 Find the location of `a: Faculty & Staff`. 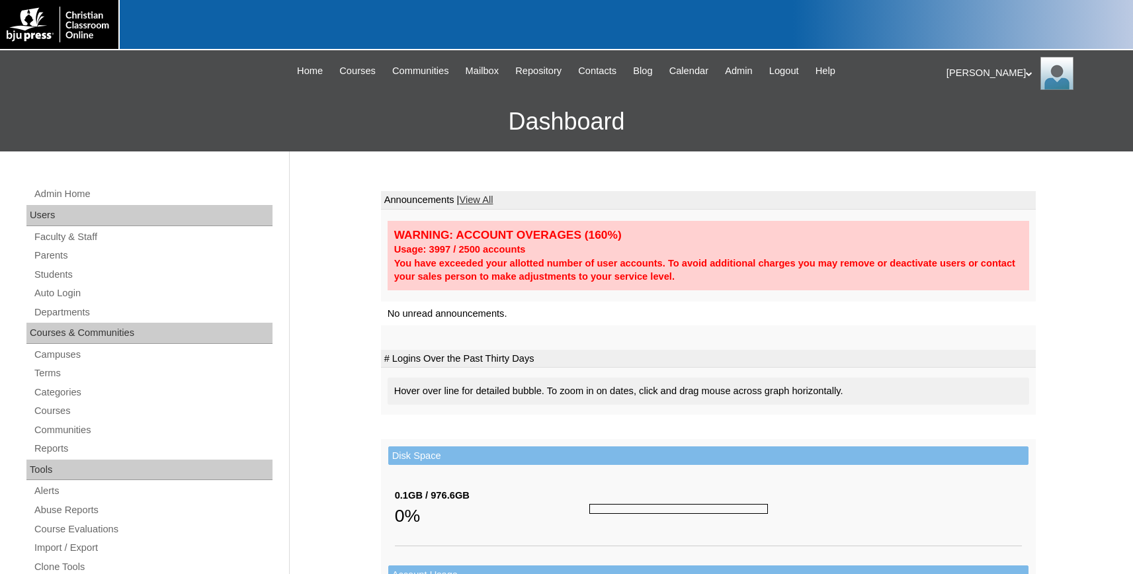

a: Faculty & Staff is located at coordinates (153, 237).